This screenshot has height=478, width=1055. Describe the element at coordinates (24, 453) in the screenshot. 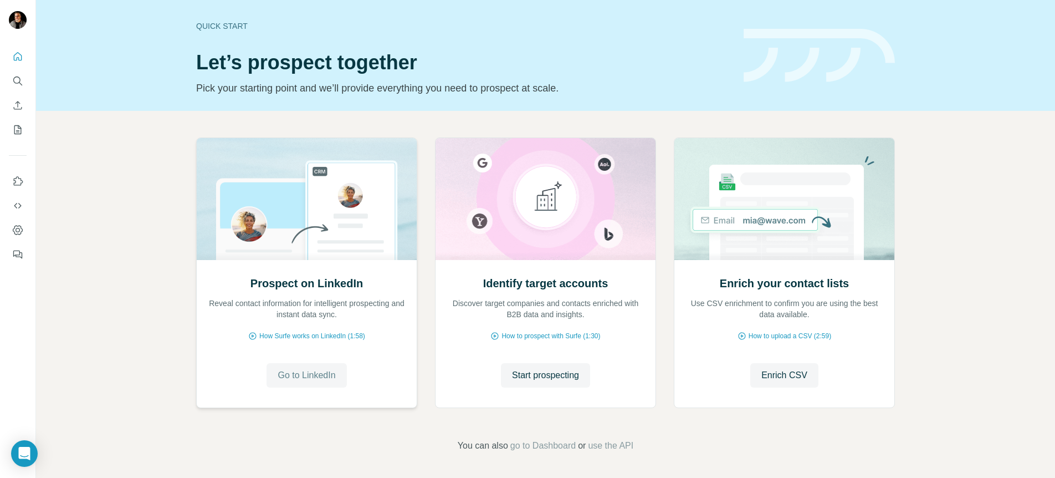

I see `div: Open Intercom Messenger` at that location.